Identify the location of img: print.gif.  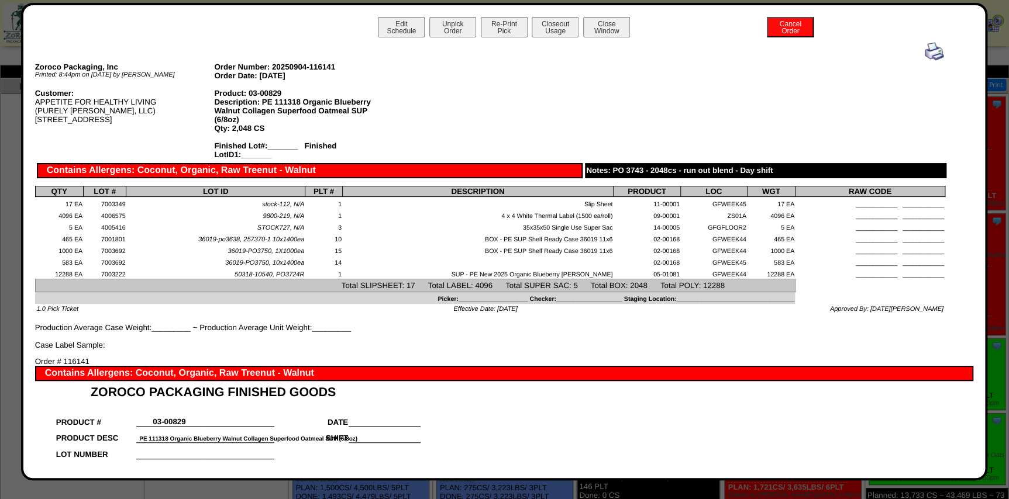
(934, 51).